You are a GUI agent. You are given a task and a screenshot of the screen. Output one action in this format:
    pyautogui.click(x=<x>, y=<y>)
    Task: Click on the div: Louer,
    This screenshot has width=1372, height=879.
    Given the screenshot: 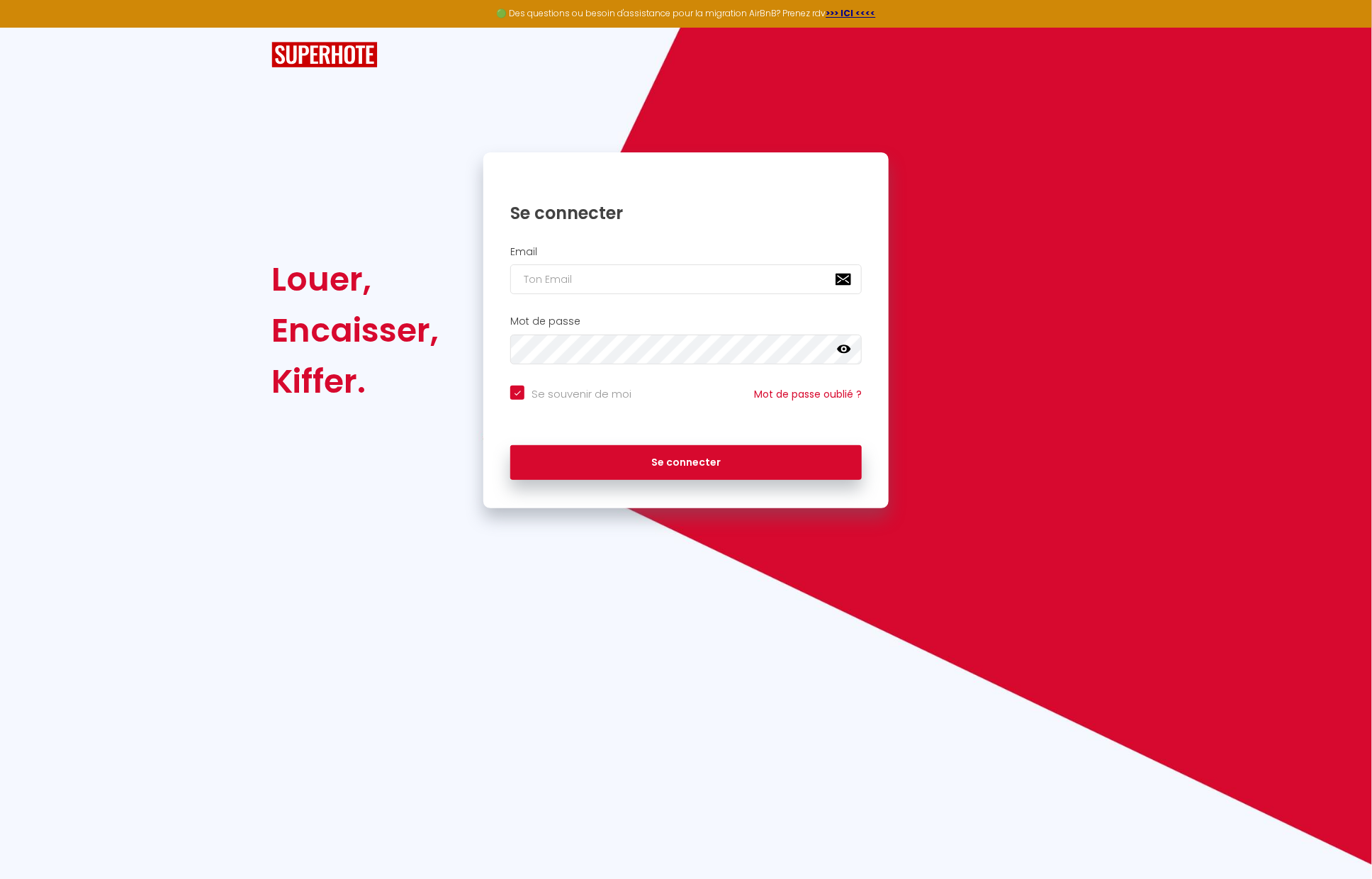 What is the action you would take?
    pyautogui.click(x=355, y=280)
    